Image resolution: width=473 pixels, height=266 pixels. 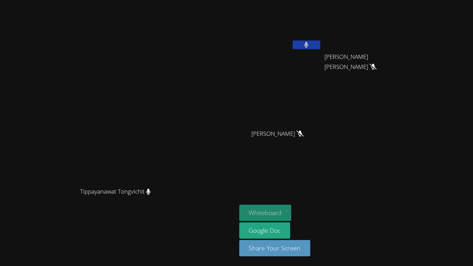 What do you see at coordinates (275, 248) in the screenshot?
I see `button: Share Your Screen` at bounding box center [275, 248].